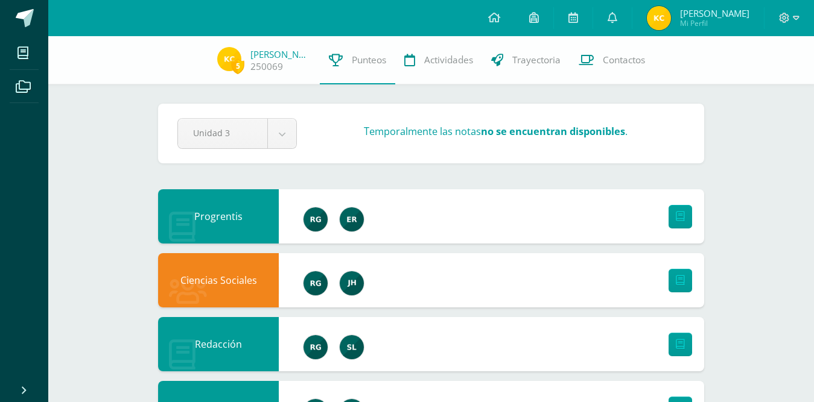 This screenshot has width=814, height=402. What do you see at coordinates (553, 132) in the screenshot?
I see `strong: no se encuentran disponibles` at bounding box center [553, 132].